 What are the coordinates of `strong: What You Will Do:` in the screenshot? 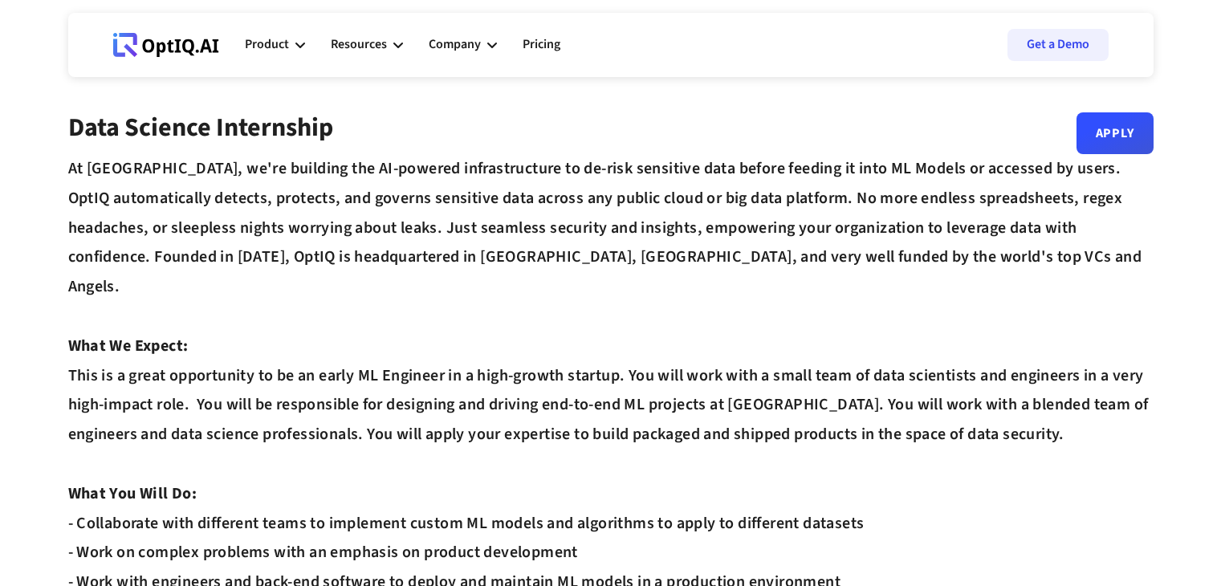 It's located at (132, 494).